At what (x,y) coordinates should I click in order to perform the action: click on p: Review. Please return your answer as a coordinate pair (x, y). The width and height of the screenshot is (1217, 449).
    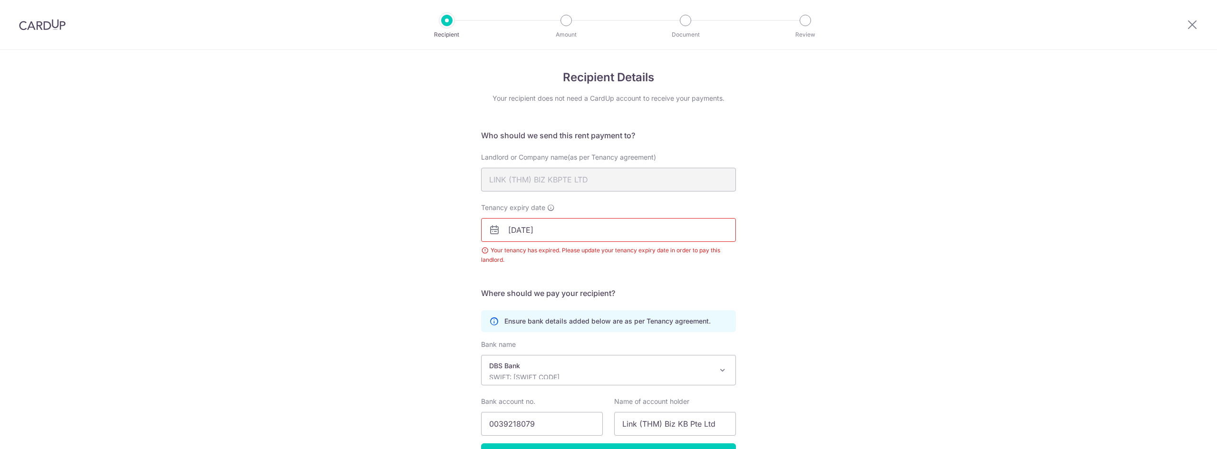
    Looking at the image, I should click on (805, 35).